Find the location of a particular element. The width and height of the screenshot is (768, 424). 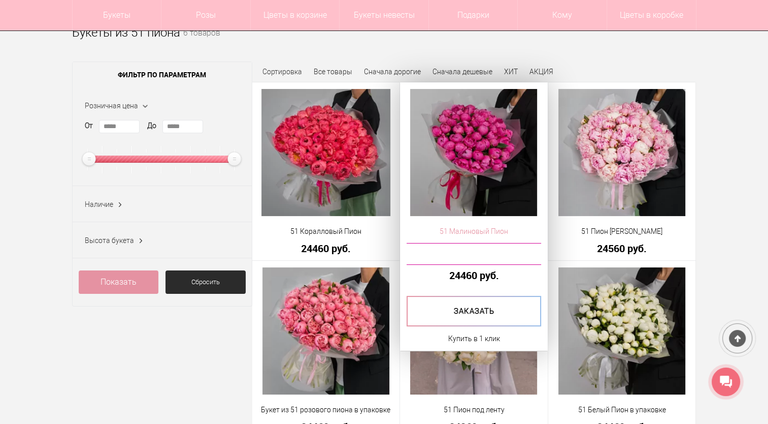

a: АКЦИЯ is located at coordinates (541, 72).